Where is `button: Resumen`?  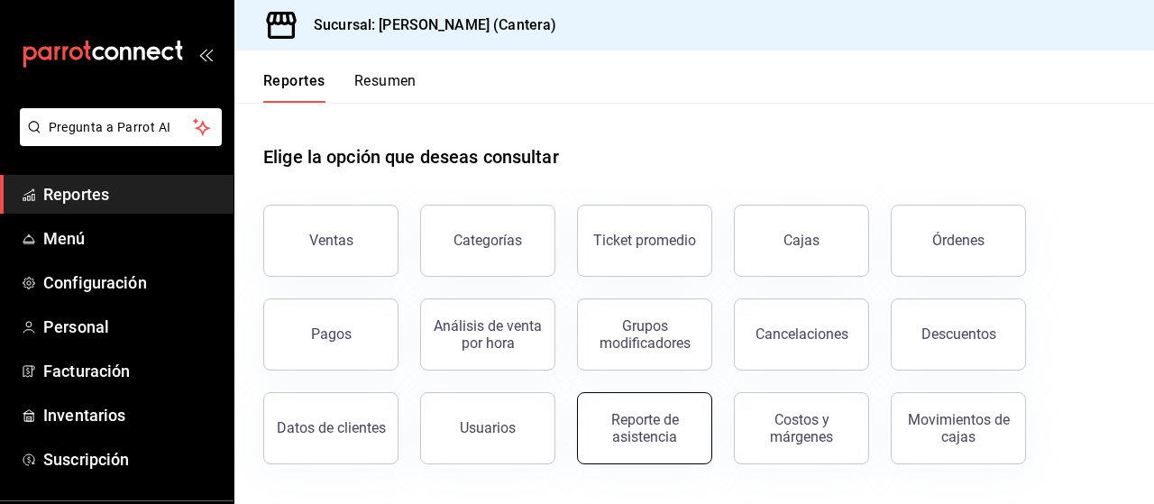
button: Resumen is located at coordinates (385, 87).